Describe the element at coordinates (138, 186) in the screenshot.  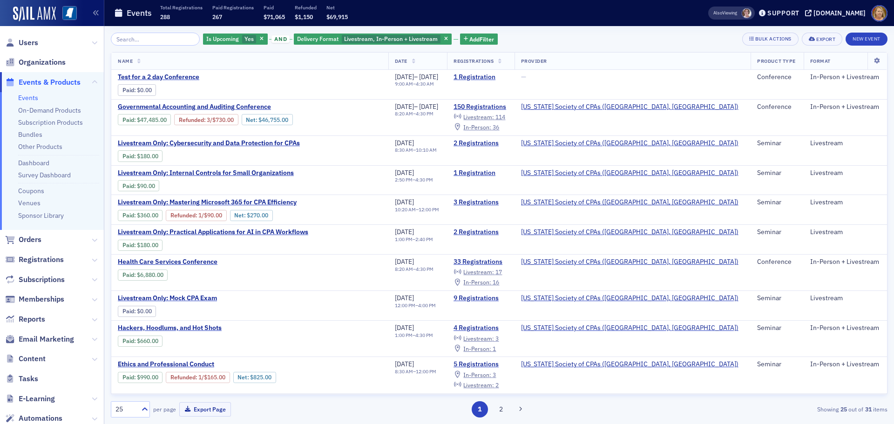
I see `div: Paid: 3 - $9000` at that location.